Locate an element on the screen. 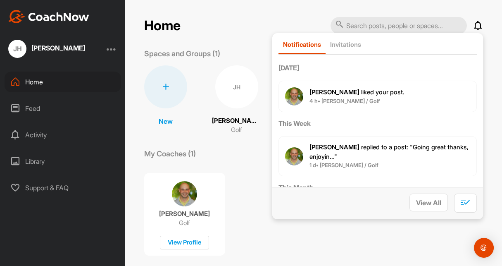 The image size is (502, 266). label: This Week is located at coordinates (377, 123).